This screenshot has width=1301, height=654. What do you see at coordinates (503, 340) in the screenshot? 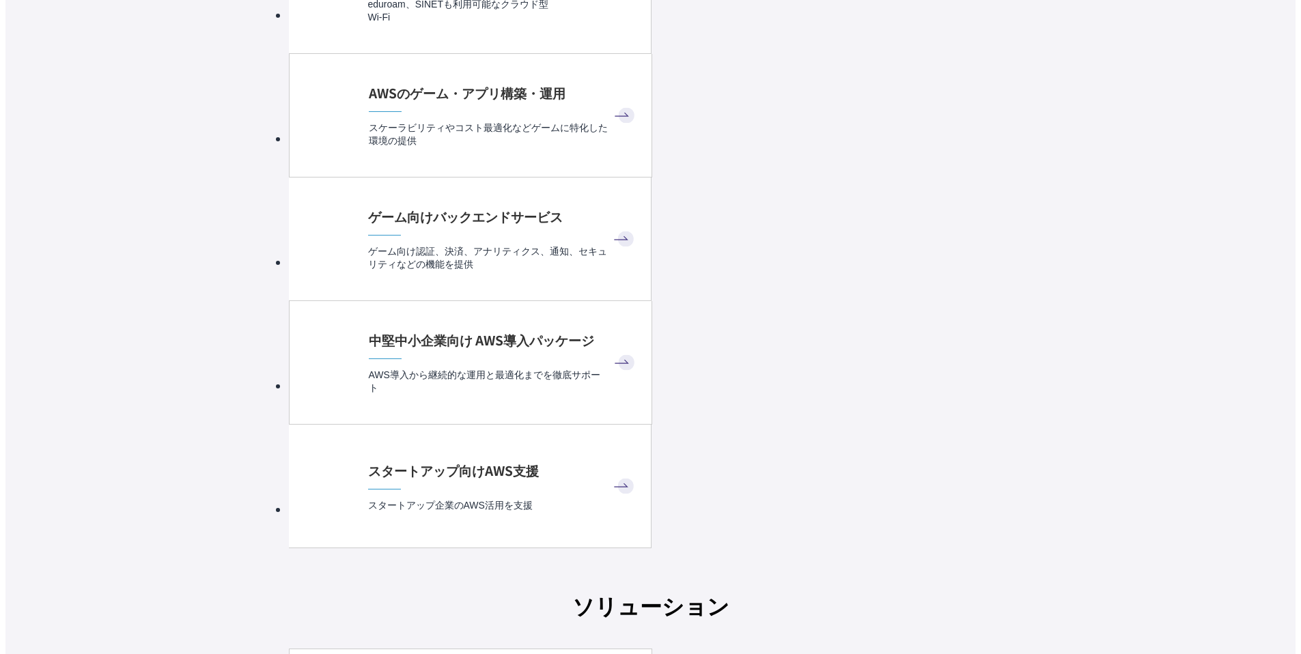
I see `h4: 中堅中小企業向け AWS導入パッケージ` at bounding box center [503, 340].